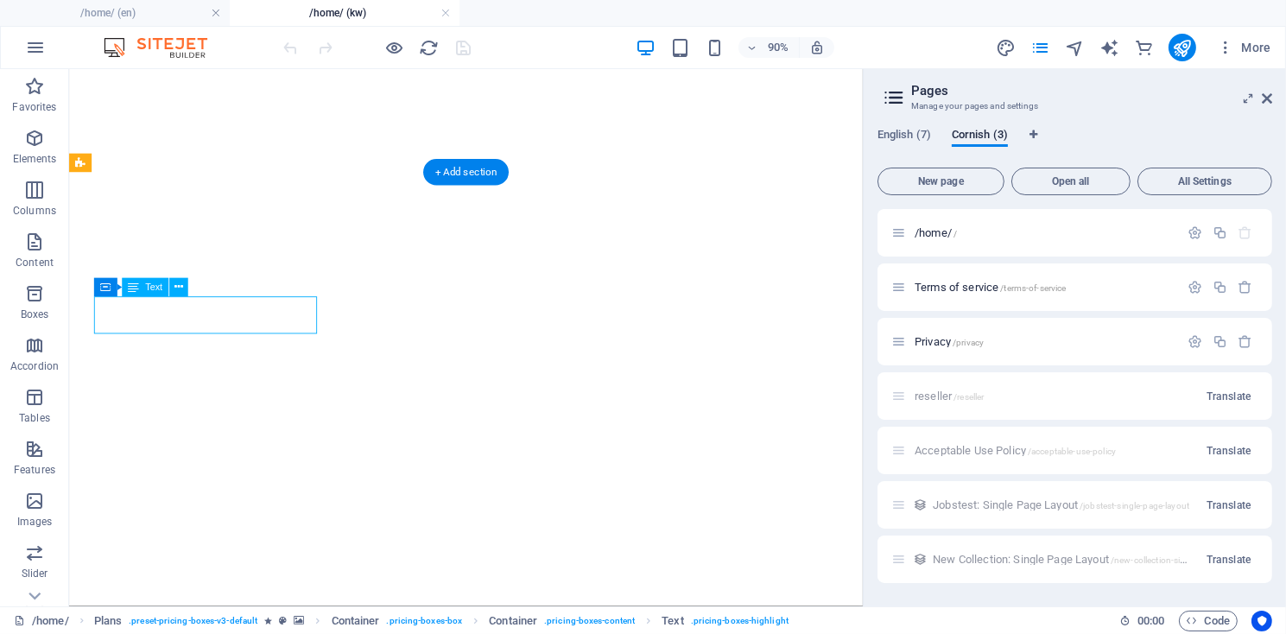 The width and height of the screenshot is (1286, 634). Describe the element at coordinates (35, 470) in the screenshot. I see `p: Features` at that location.